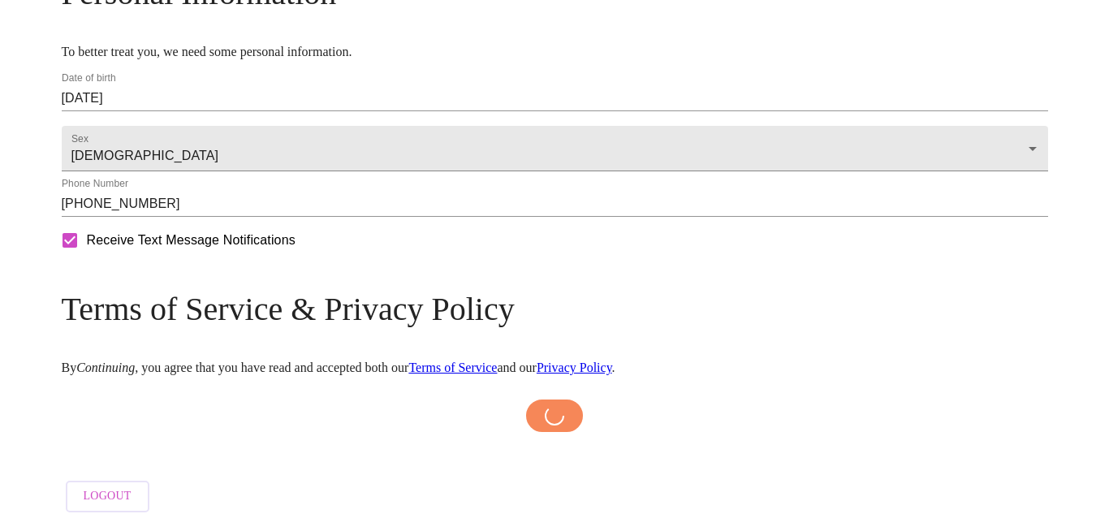  What do you see at coordinates (106, 367) in the screenshot?
I see `em: Continuing` at bounding box center [106, 367].